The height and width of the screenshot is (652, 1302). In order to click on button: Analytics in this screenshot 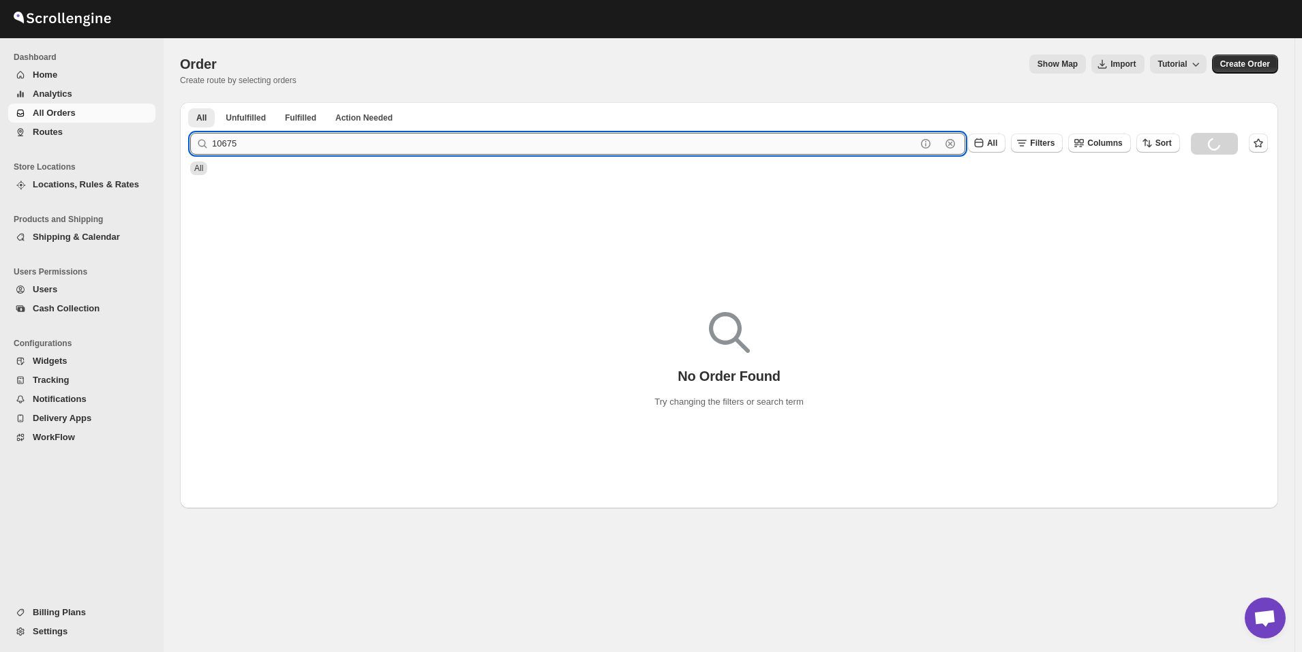, I will do `click(82, 94)`.